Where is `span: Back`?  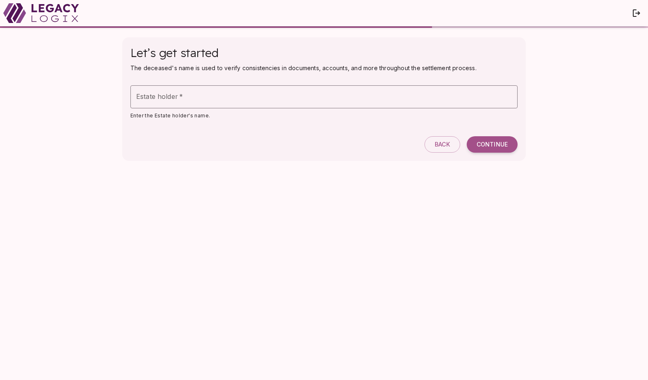 span: Back is located at coordinates (442, 144).